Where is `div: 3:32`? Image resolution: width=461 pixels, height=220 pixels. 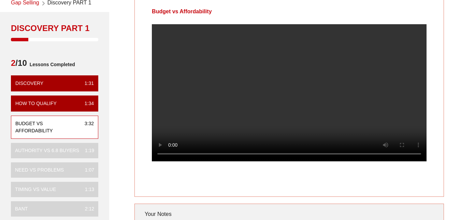
div: 3:32 is located at coordinates (86, 127).